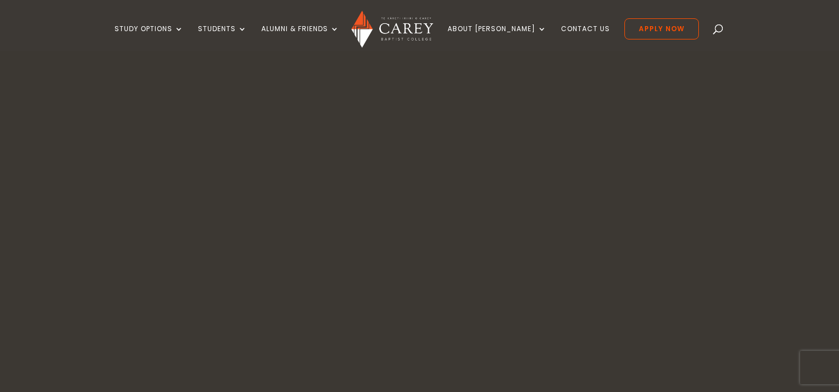 Image resolution: width=839 pixels, height=392 pixels. Describe the element at coordinates (662, 29) in the screenshot. I see `a: Apply Now` at that location.